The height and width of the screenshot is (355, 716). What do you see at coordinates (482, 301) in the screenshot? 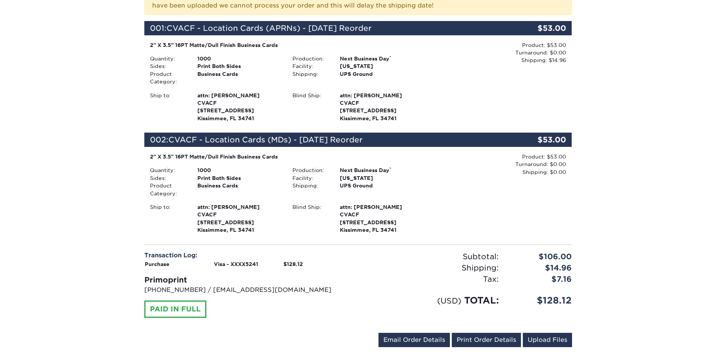
I see `span: TOTAL:` at bounding box center [482, 301].